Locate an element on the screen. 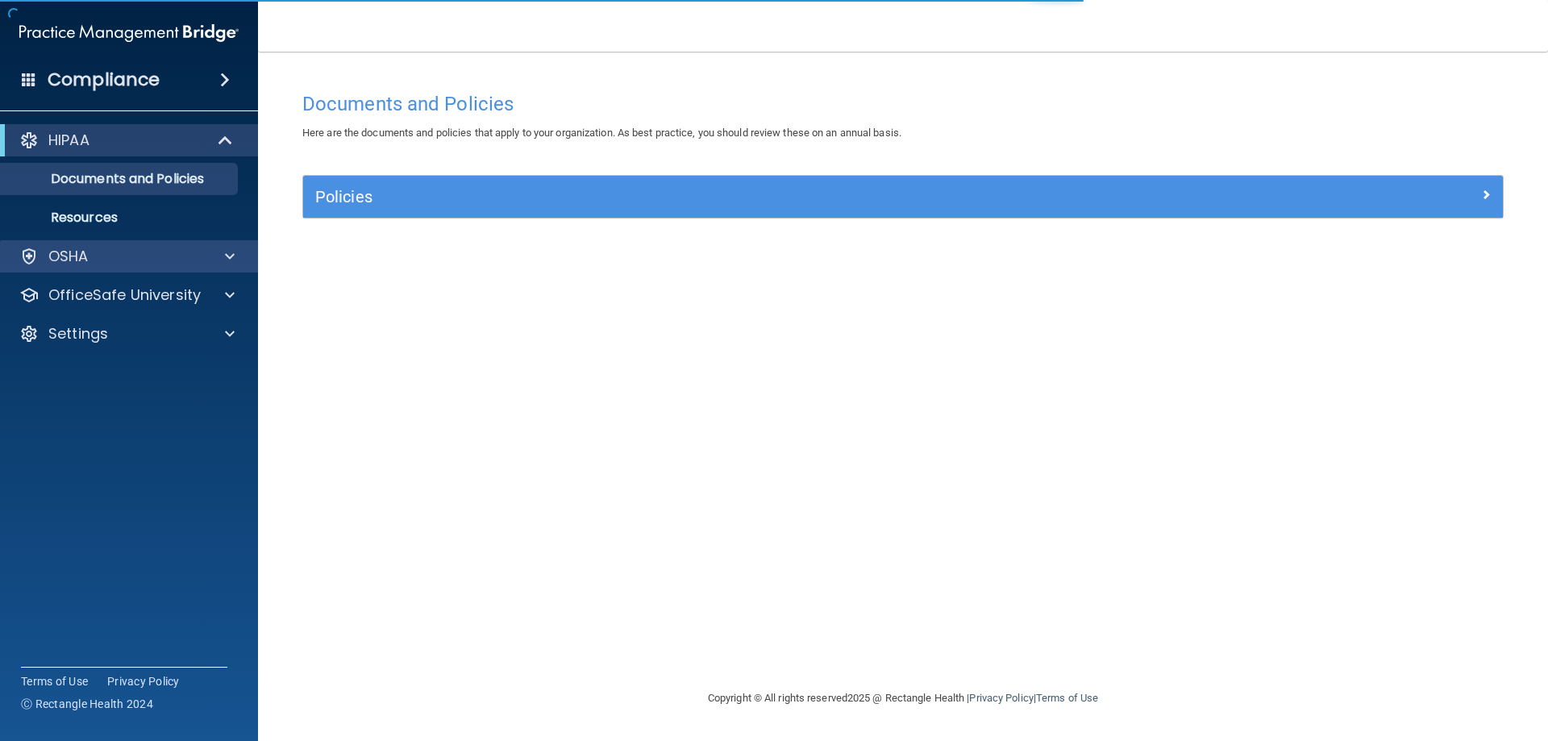 The height and width of the screenshot is (741, 1548). p: OSHA is located at coordinates (69, 256).